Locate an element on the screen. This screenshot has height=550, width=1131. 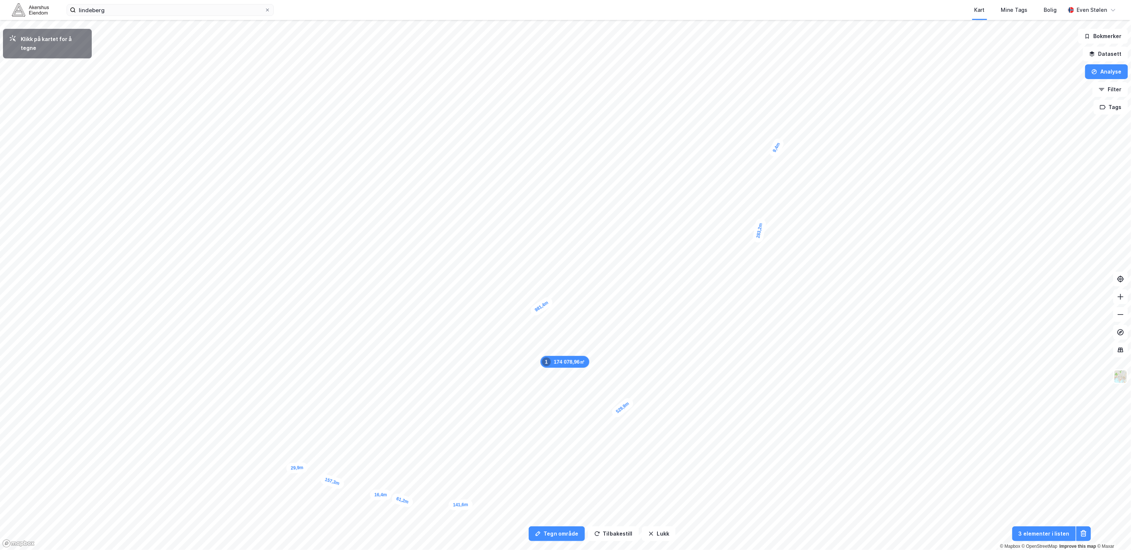
button: 3 elementer i listen is located at coordinates (1044, 534).